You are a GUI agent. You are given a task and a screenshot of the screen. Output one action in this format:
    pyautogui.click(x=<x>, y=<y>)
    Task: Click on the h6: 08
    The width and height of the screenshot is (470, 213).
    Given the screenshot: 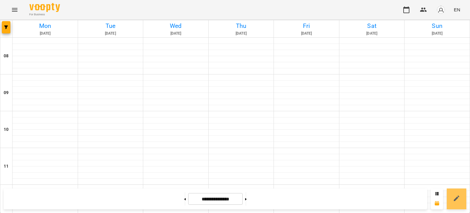 What is the action you would take?
    pyautogui.click(x=6, y=56)
    